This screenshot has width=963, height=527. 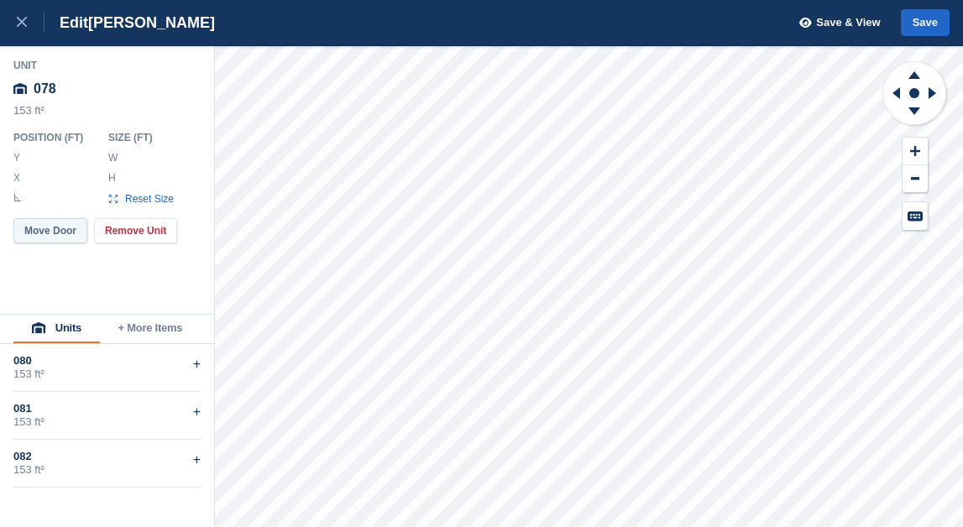 I want to click on button: Save & View, so click(x=835, y=23).